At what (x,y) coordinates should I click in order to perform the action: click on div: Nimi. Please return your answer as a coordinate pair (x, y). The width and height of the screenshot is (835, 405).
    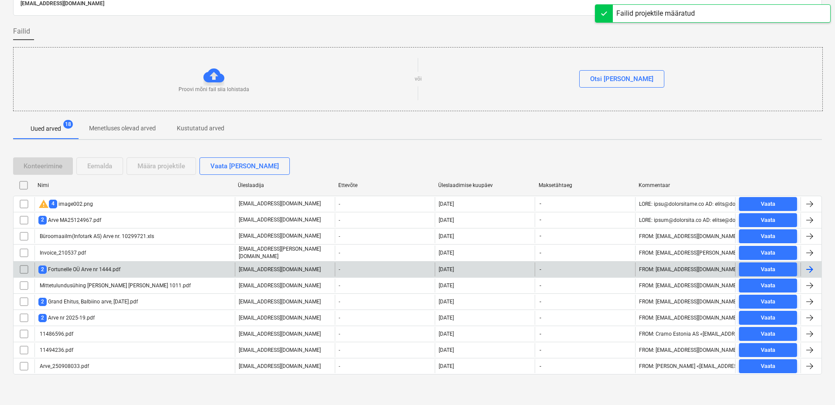
    Looking at the image, I should click on (134, 185).